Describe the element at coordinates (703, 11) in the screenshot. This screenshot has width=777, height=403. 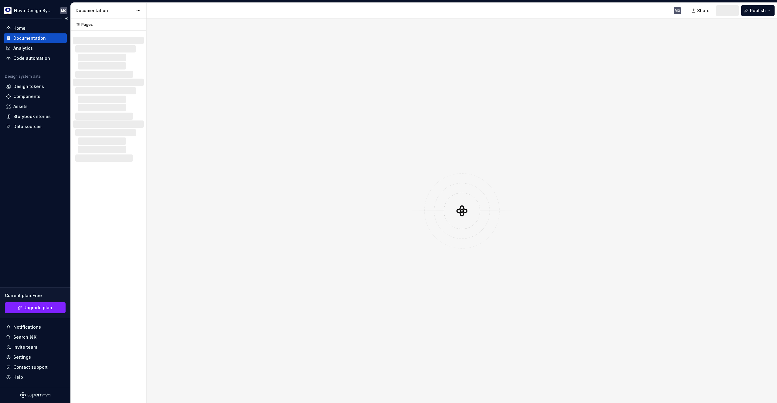
I see `span: Share` at that location.